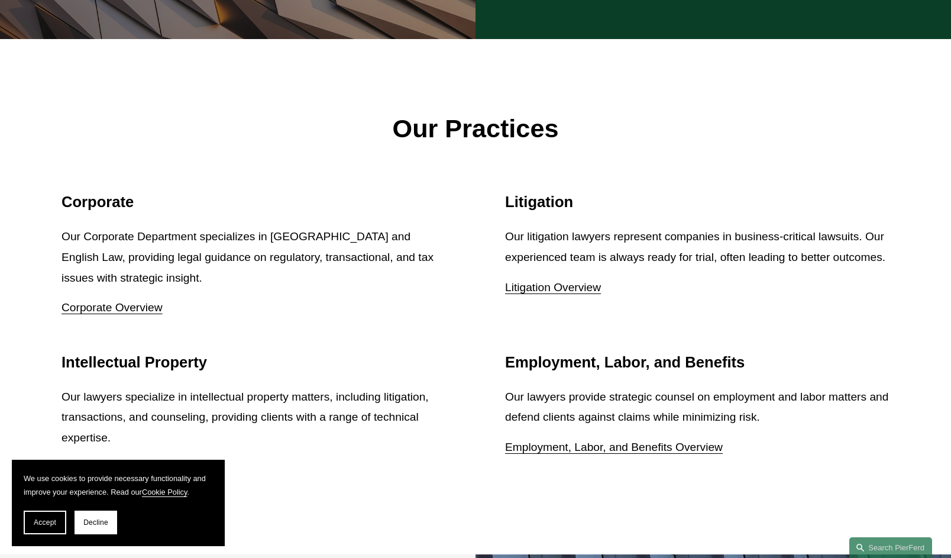 Image resolution: width=951 pixels, height=558 pixels. I want to click on section: Cookie banner, so click(118, 503).